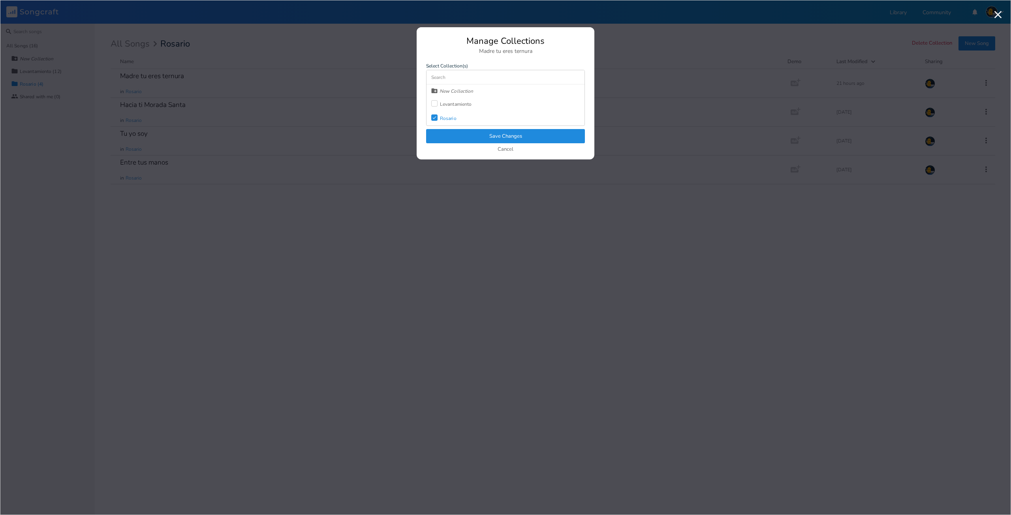 Image resolution: width=1011 pixels, height=515 pixels. I want to click on button: Cancel, so click(506, 150).